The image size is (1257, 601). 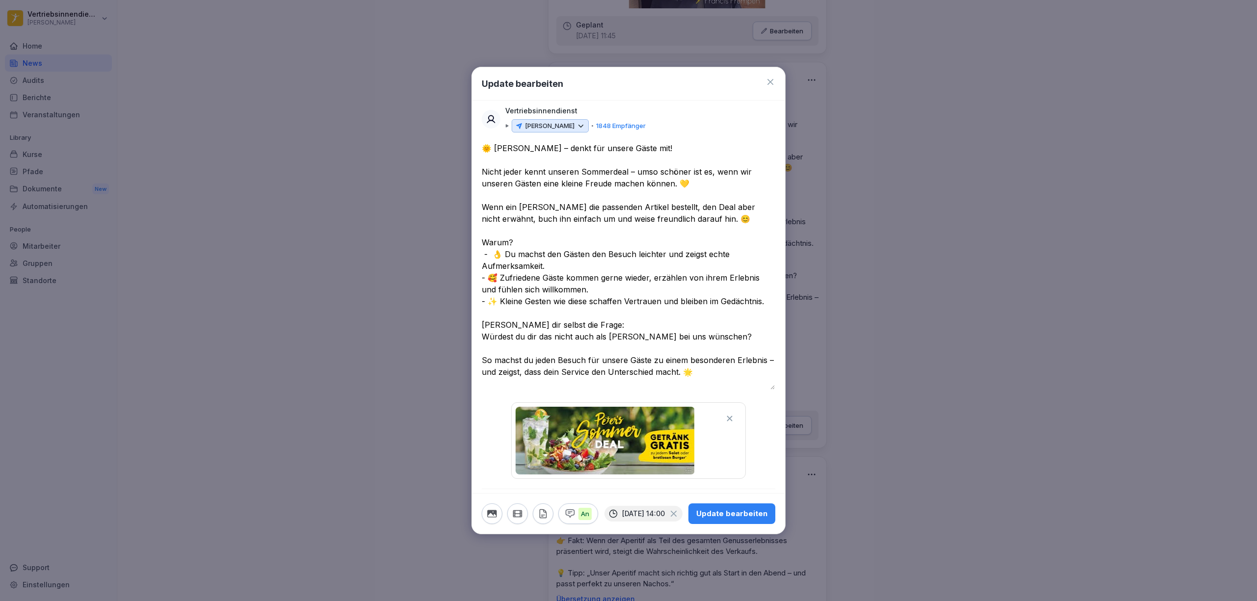 I want to click on div: Update bearbeiten, so click(x=731, y=514).